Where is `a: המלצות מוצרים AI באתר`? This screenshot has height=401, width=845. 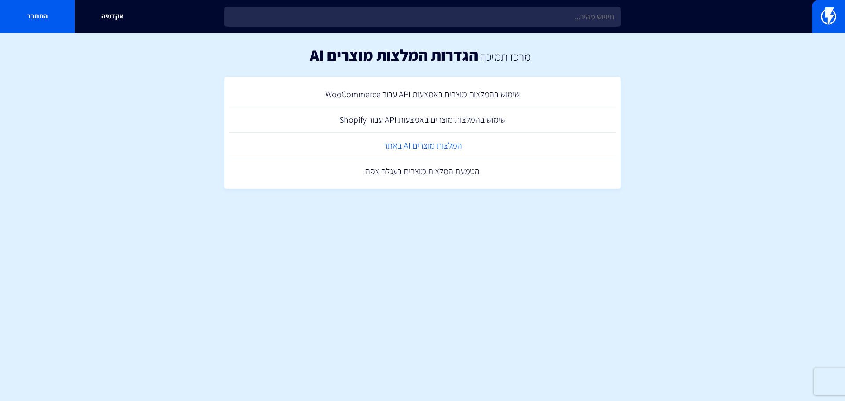
a: המלצות מוצרים AI באתר is located at coordinates (422, 146).